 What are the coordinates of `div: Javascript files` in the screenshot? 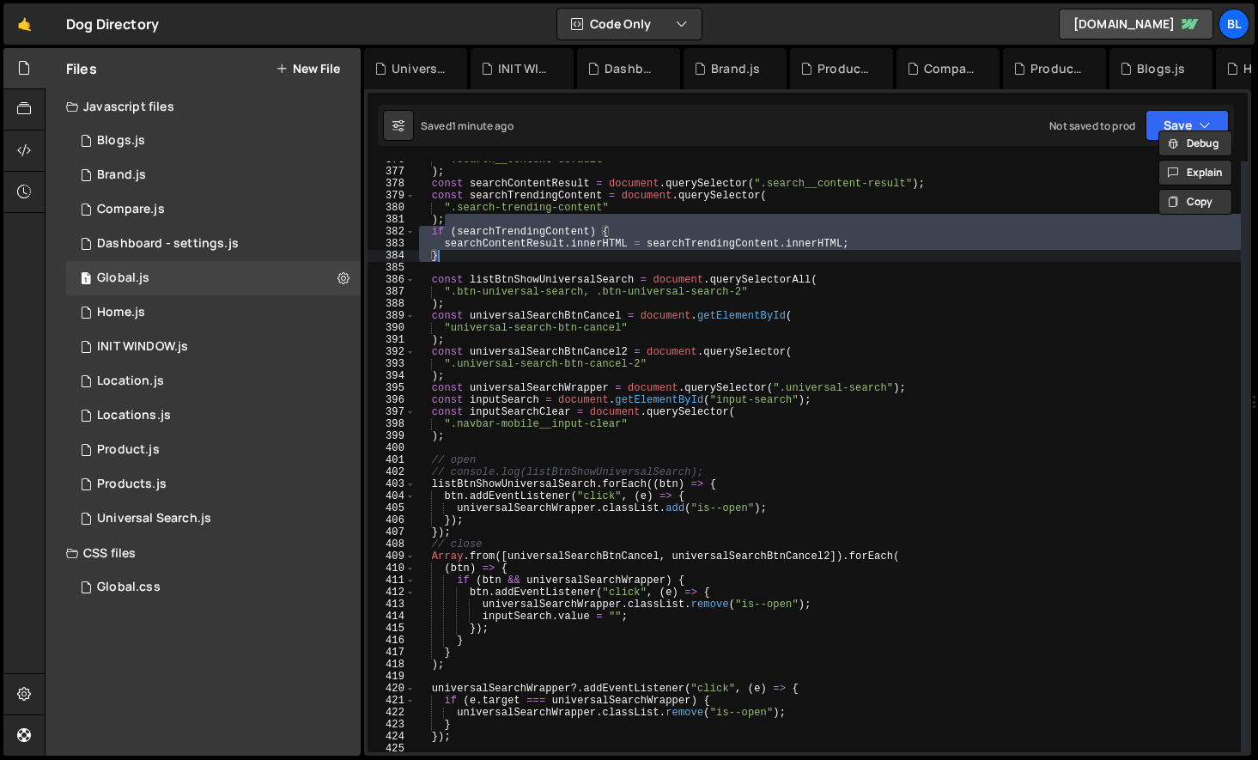 It's located at (203, 106).